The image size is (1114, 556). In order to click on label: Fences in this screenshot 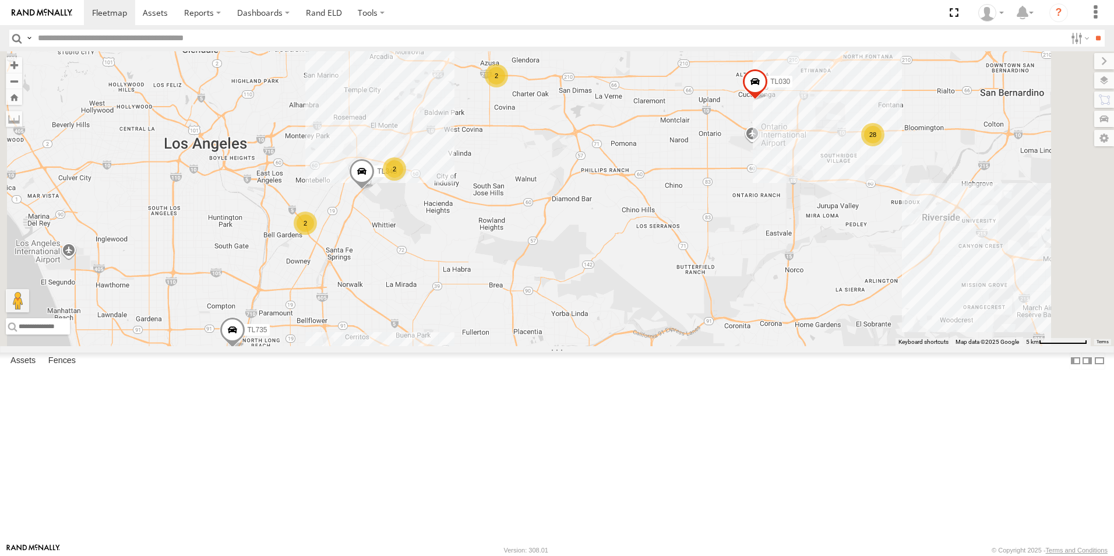, I will do `click(62, 361)`.